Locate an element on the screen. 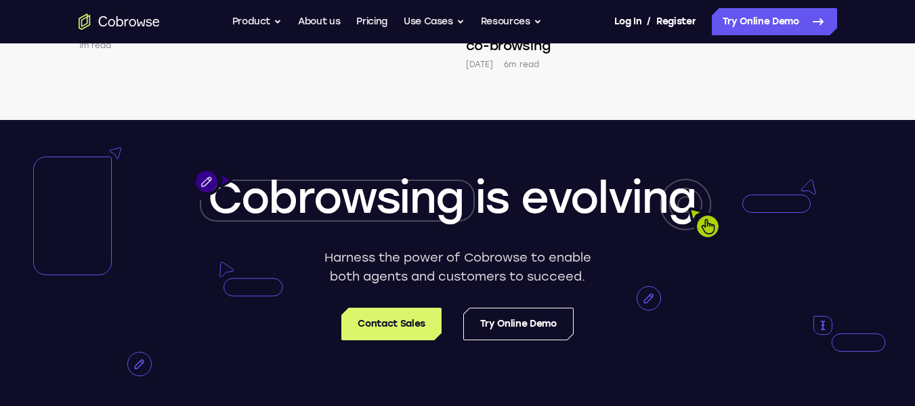 The image size is (915, 406). a: Contact Sales is located at coordinates (391, 324).